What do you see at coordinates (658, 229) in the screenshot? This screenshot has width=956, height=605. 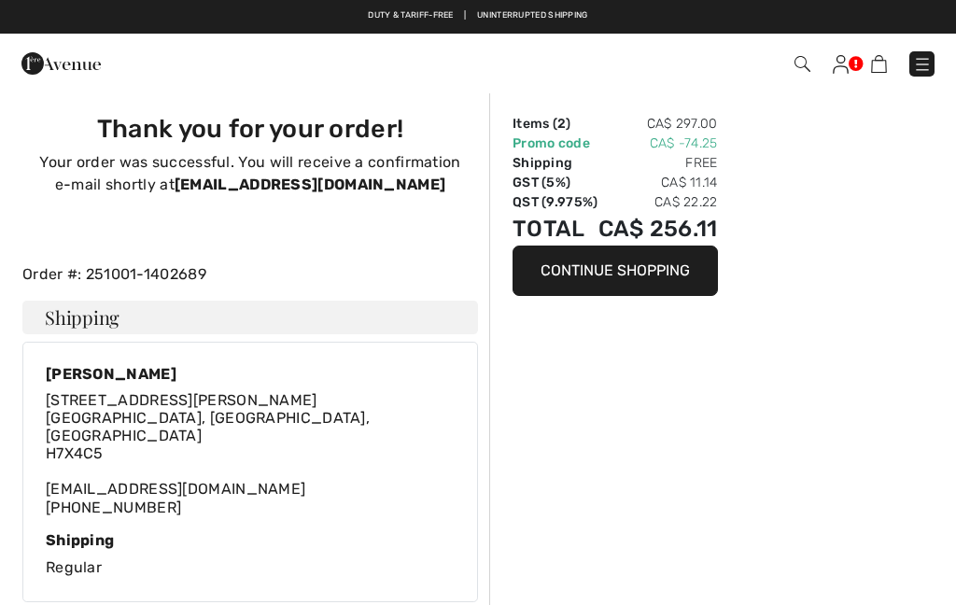 I see `td: CA$ 256.11` at bounding box center [658, 229].